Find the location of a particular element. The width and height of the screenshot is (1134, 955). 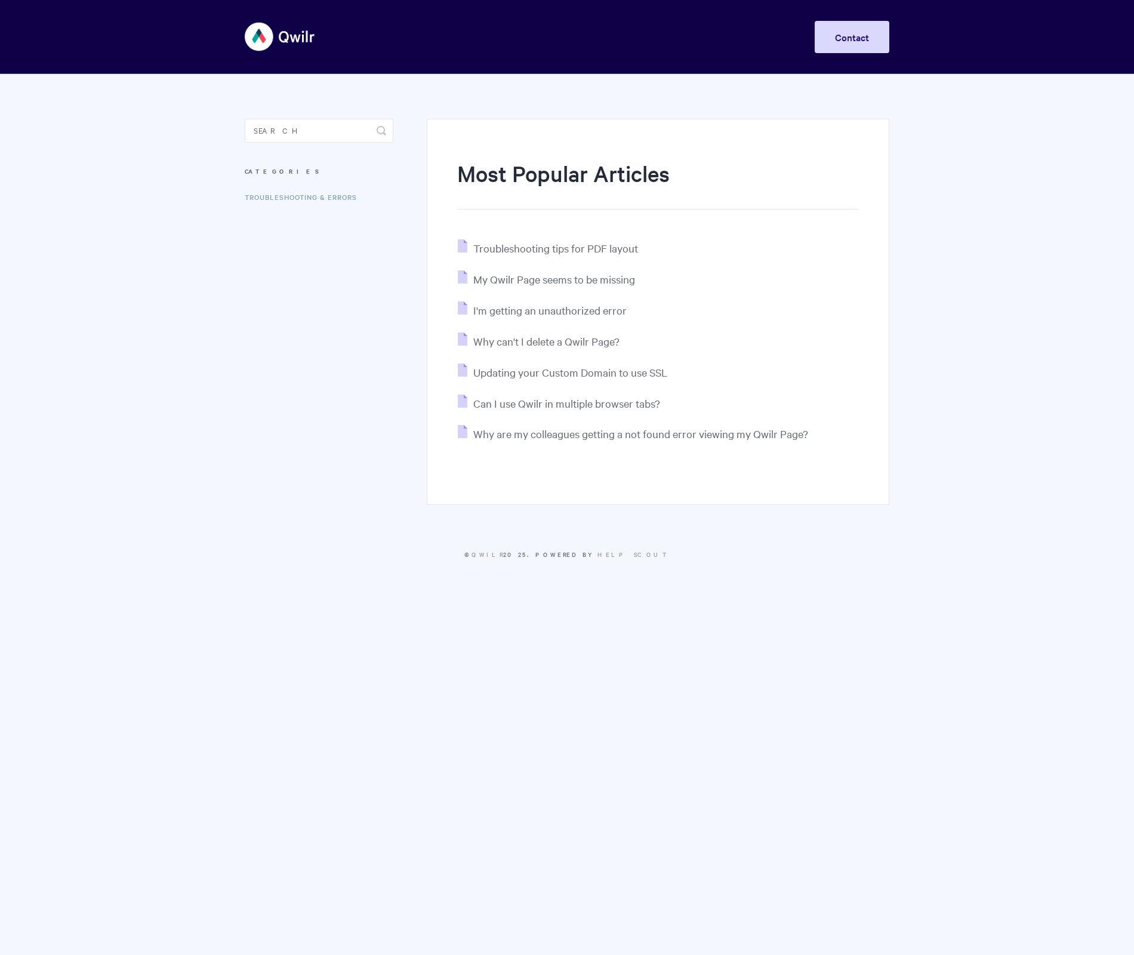

span: Why are my colleagues getting a not found error viewing my Qwilr Page? is located at coordinates (640, 433).